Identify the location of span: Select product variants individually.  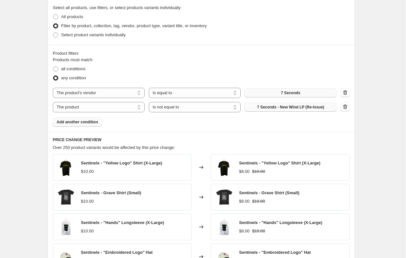
(93, 35).